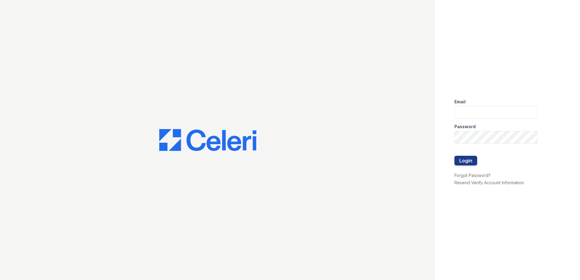 This screenshot has height=280, width=580. What do you see at coordinates (460, 102) in the screenshot?
I see `label: Email` at bounding box center [460, 102].